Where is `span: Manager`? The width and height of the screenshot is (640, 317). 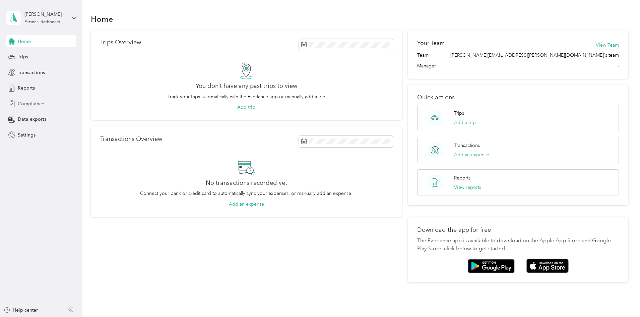
span: Manager is located at coordinates (427, 66).